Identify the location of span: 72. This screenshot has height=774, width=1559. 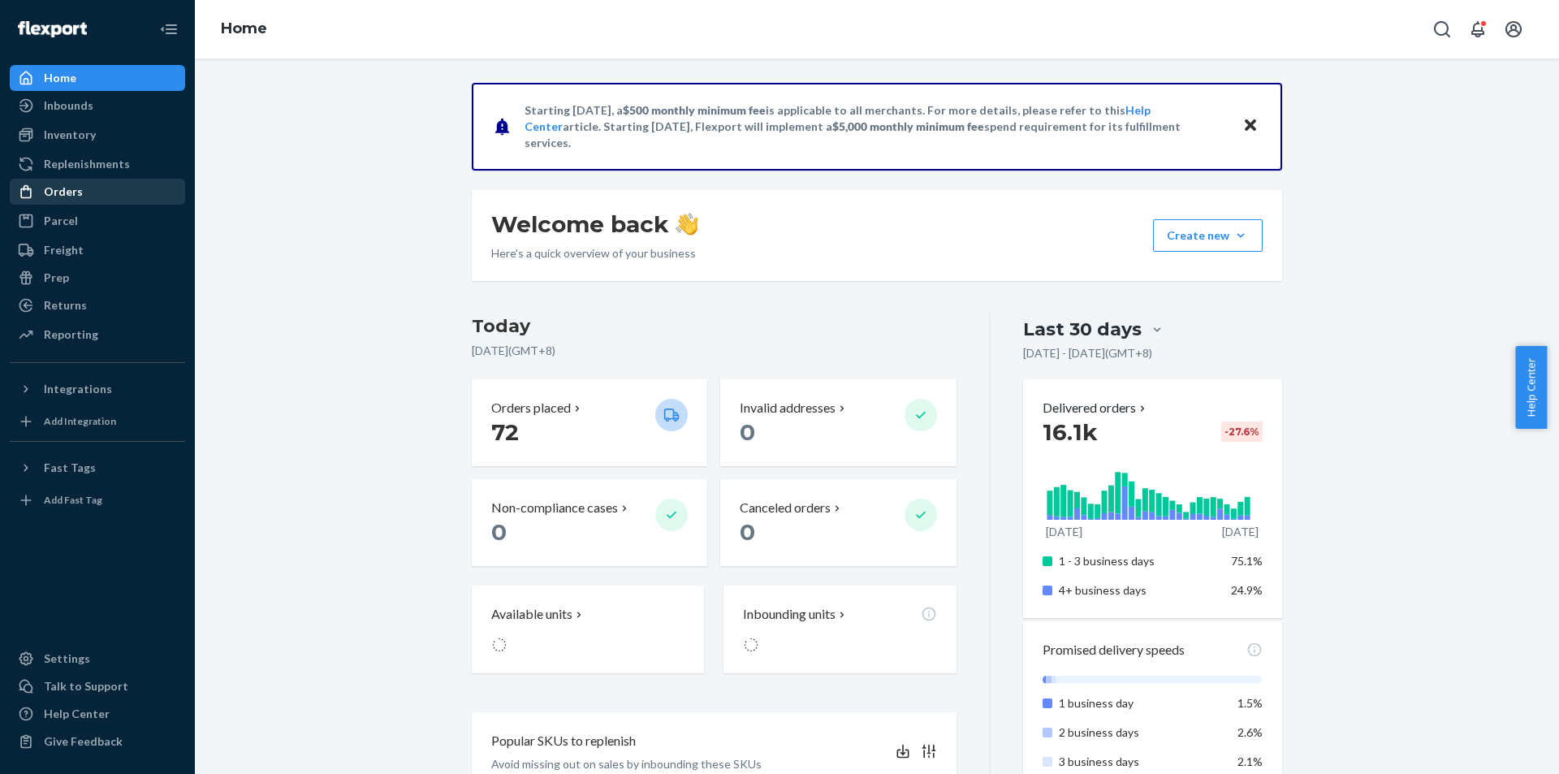
(505, 432).